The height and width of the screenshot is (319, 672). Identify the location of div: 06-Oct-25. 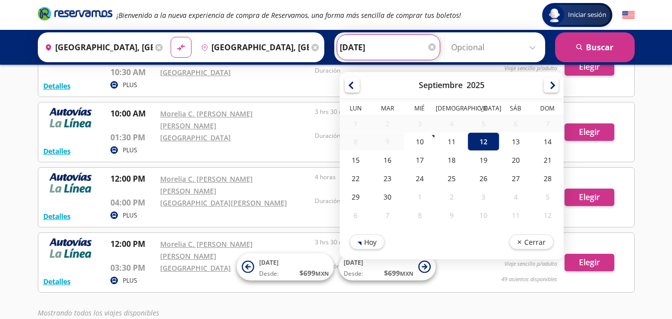
(355, 215).